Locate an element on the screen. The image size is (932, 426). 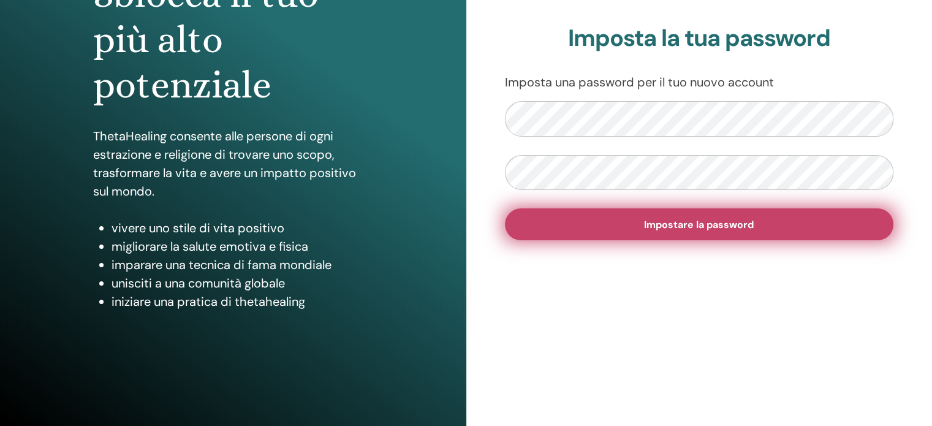
h2: Imposta la tua password is located at coordinates (699, 39).